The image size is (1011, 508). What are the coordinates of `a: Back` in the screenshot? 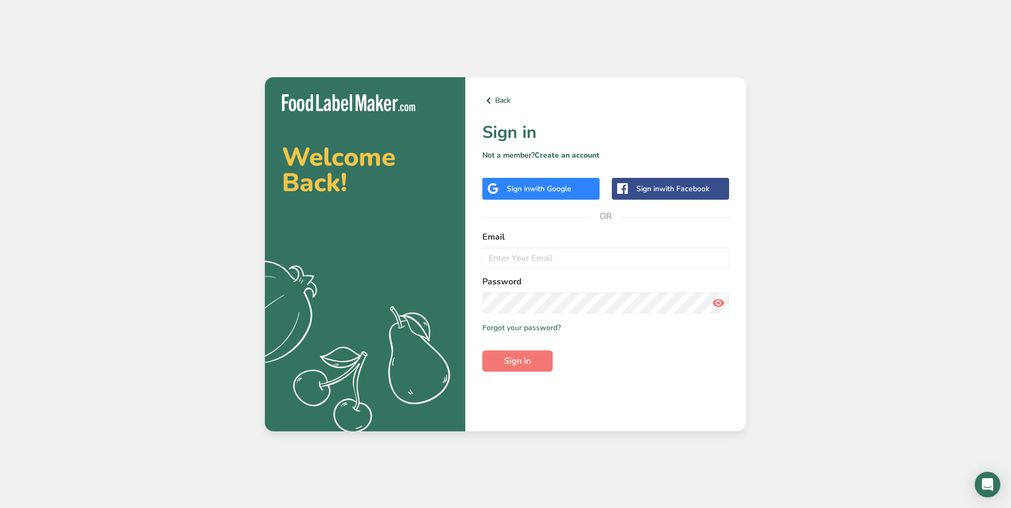 It's located at (605, 101).